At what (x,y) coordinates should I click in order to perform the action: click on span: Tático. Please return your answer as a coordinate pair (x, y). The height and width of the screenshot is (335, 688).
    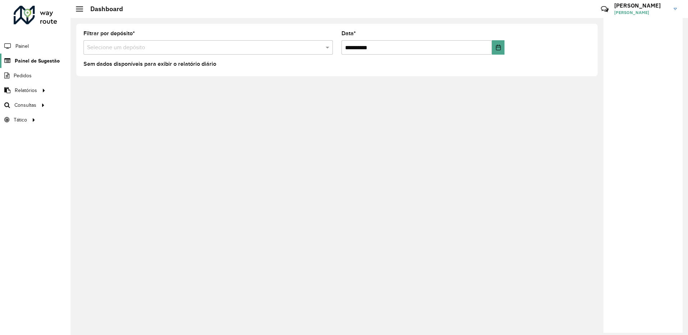
    Looking at the image, I should click on (20, 120).